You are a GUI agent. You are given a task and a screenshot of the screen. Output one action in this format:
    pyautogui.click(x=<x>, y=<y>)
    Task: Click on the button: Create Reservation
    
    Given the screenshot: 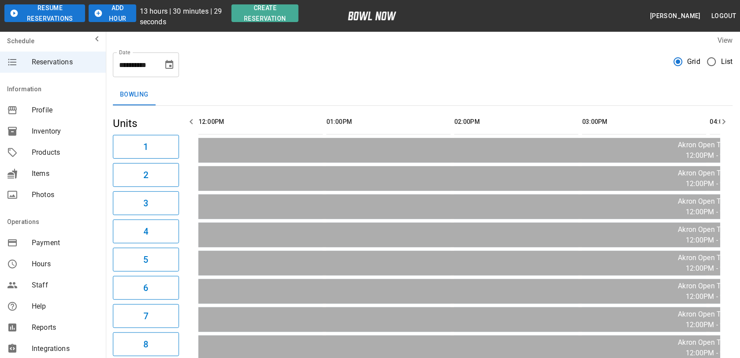 What is the action you would take?
    pyautogui.click(x=265, y=13)
    